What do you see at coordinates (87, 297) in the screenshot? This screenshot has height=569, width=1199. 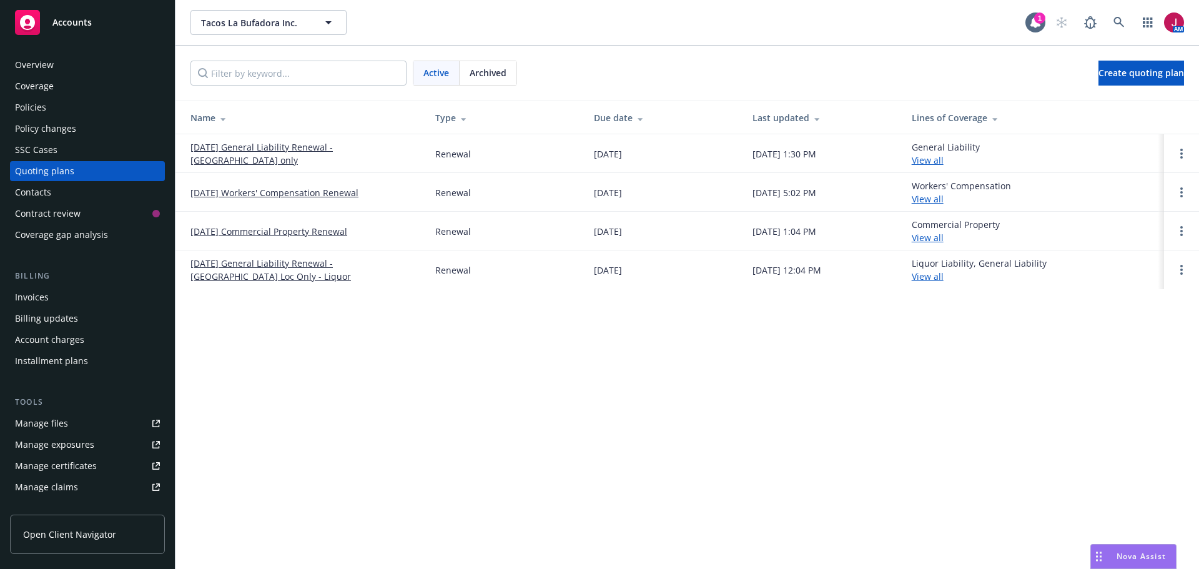 I see `a: Invoices` at bounding box center [87, 297].